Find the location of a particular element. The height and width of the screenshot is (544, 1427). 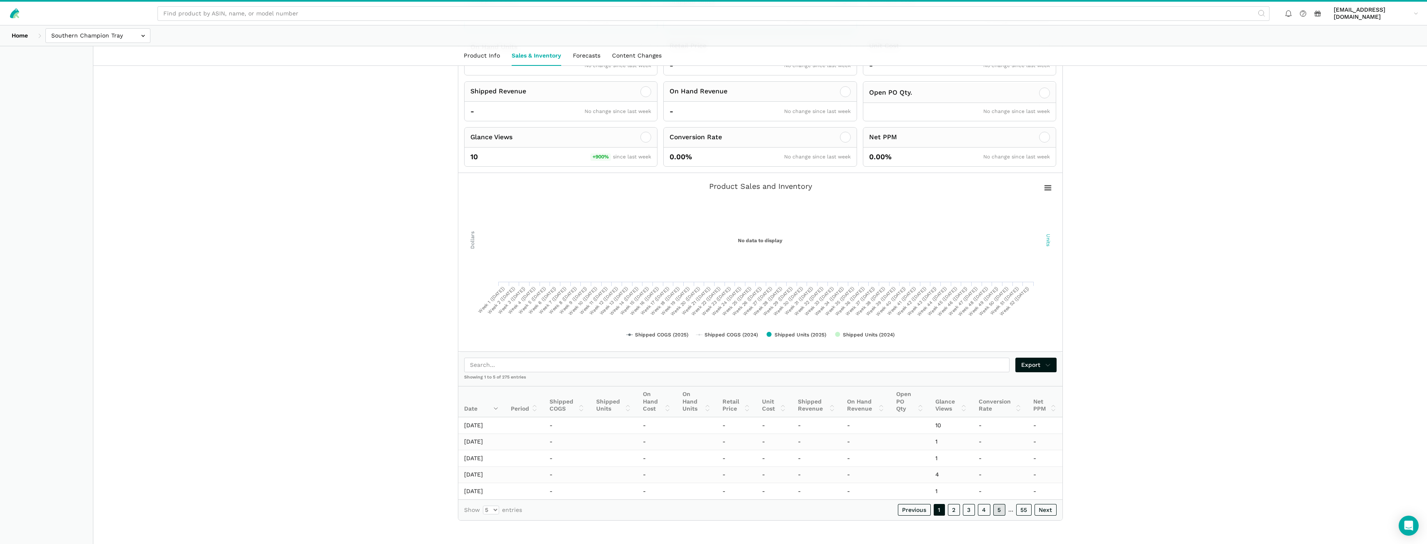

button: Net PPM 0.00% No change since last week is located at coordinates (959, 147).